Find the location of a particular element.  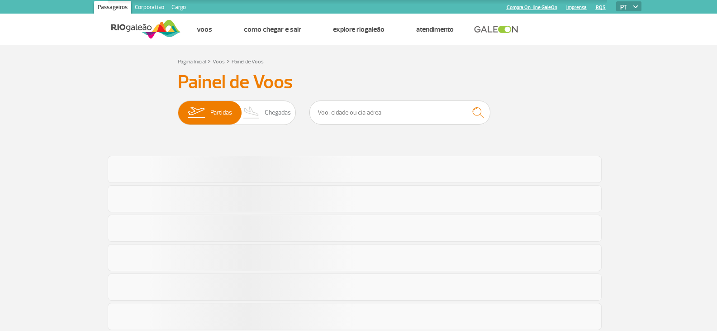

a: Corporativo is located at coordinates (149, 8).